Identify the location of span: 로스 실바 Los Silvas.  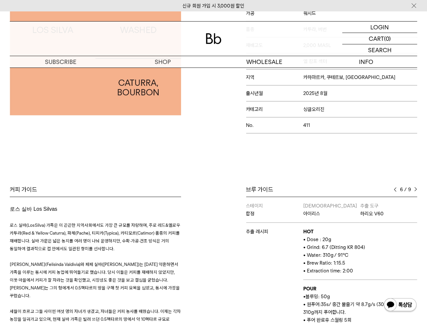
(34, 209).